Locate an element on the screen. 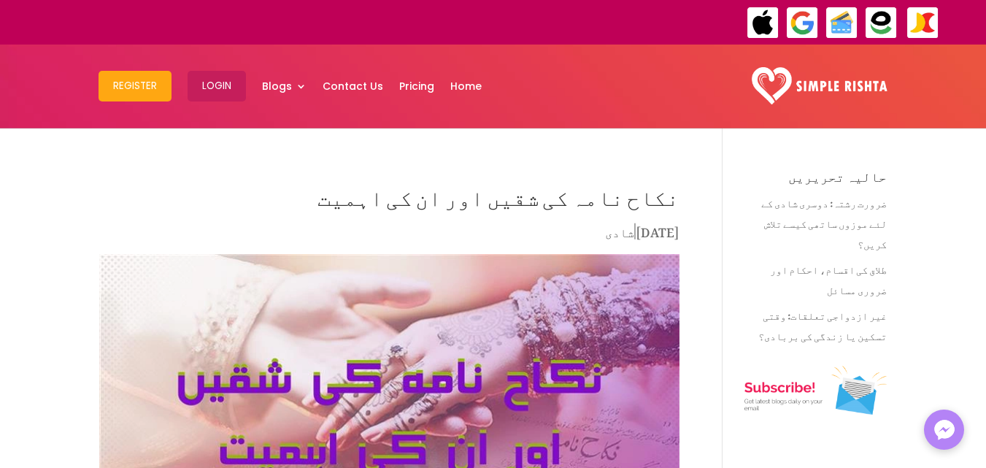 The image size is (986, 468). a: Blogs is located at coordinates (284, 86).